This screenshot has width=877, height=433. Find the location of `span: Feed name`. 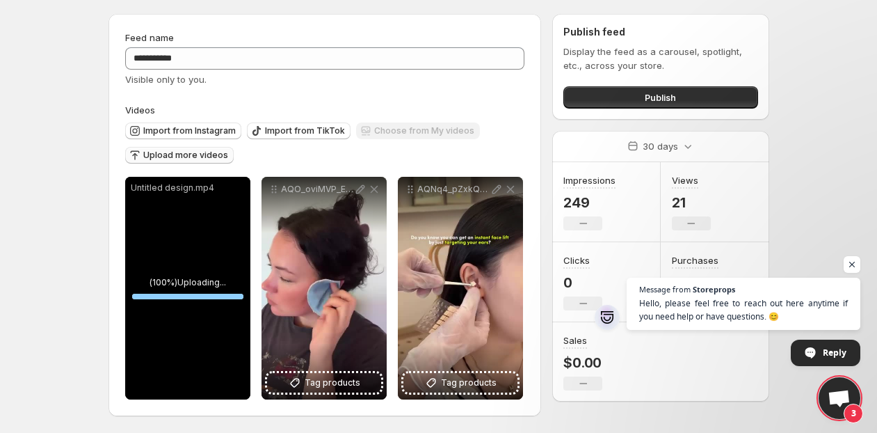

span: Feed name is located at coordinates (150, 38).